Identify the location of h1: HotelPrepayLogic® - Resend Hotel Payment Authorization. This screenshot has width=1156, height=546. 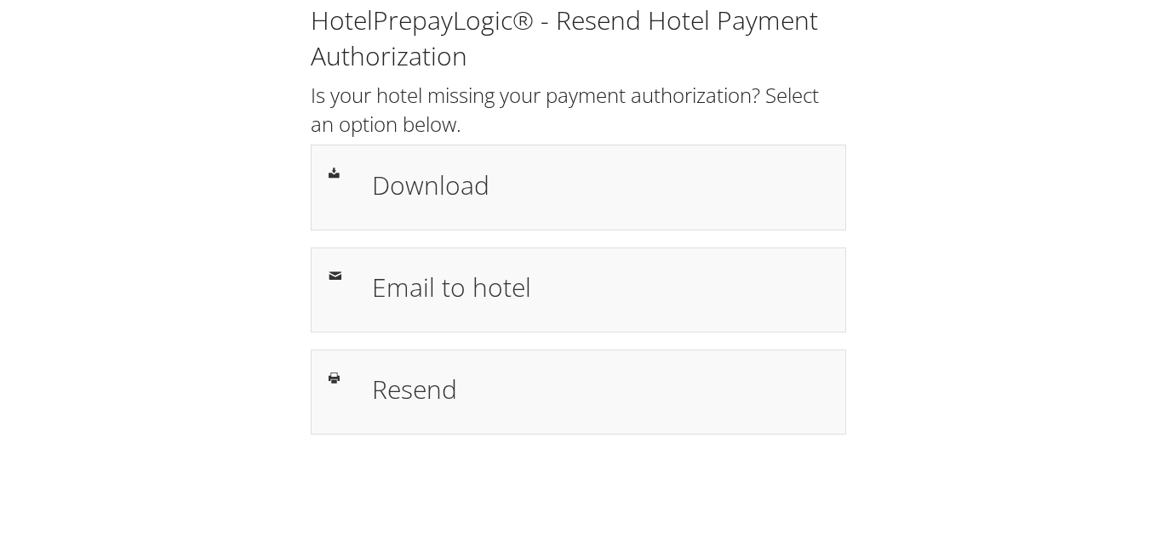
(578, 38).